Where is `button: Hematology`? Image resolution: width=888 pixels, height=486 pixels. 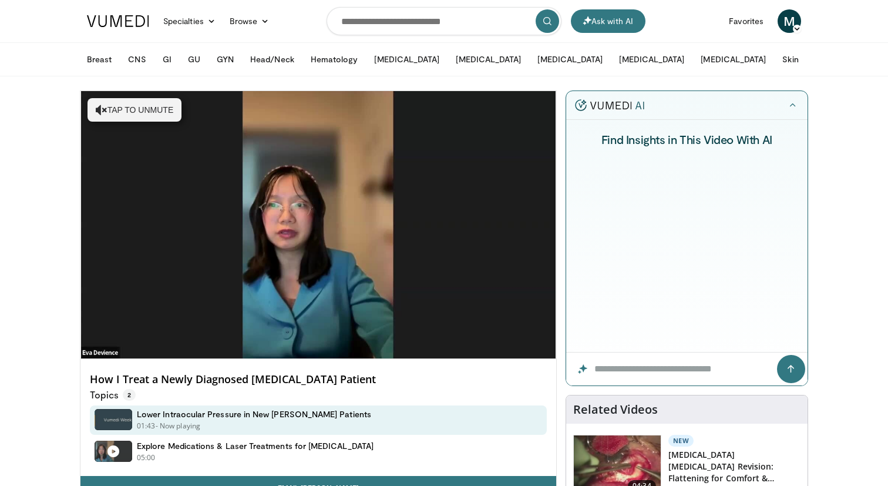 button: Hematology is located at coordinates (334, 59).